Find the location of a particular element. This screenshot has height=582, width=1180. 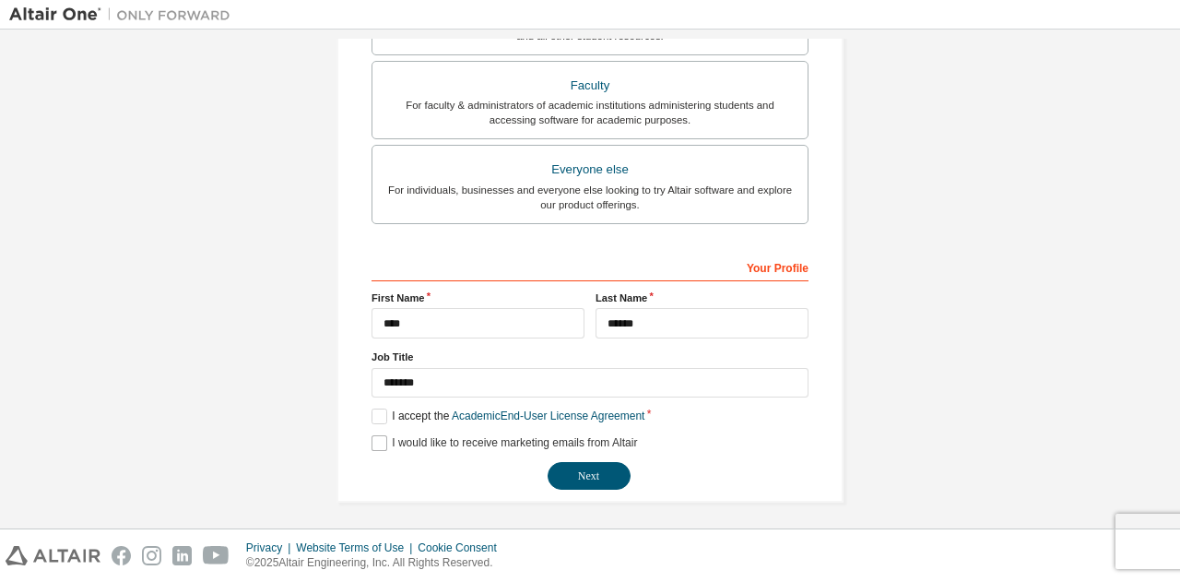

label: Job Title is located at coordinates (590, 357).